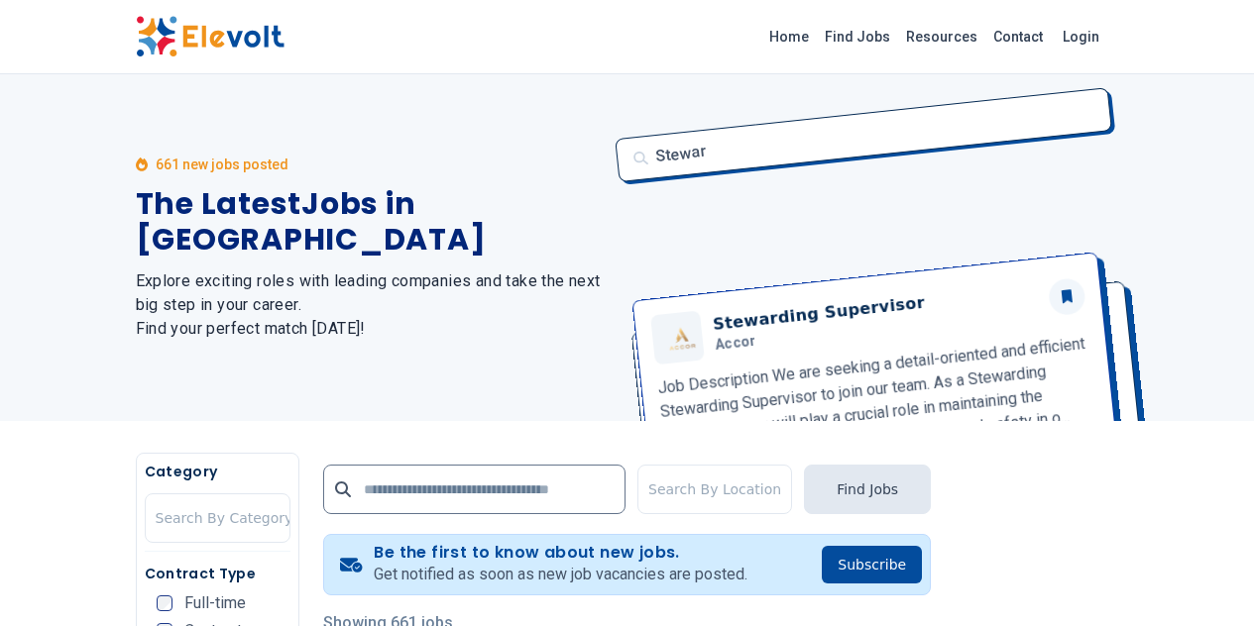 This screenshot has height=626, width=1254. I want to click on img: Elevolt, so click(210, 37).